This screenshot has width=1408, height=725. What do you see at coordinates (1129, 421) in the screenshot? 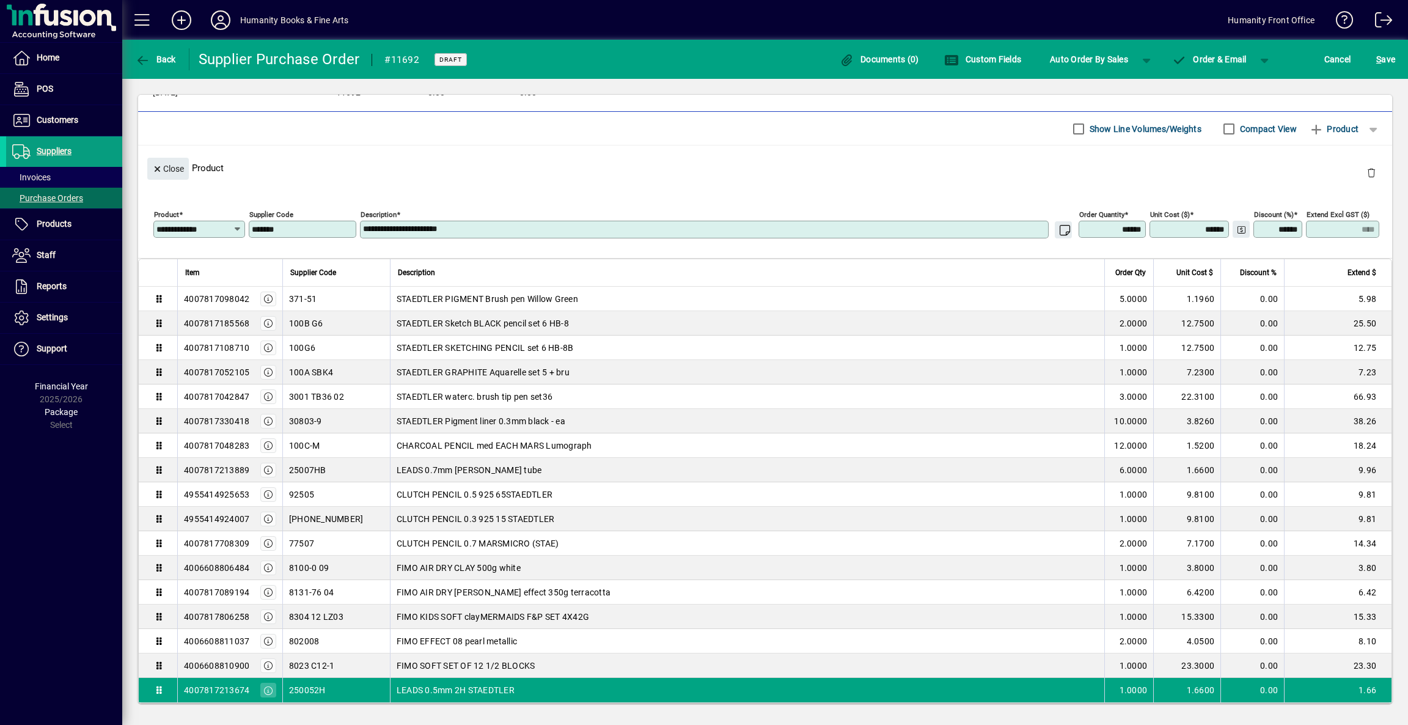
I see `td: 10.0000` at bounding box center [1129, 421].